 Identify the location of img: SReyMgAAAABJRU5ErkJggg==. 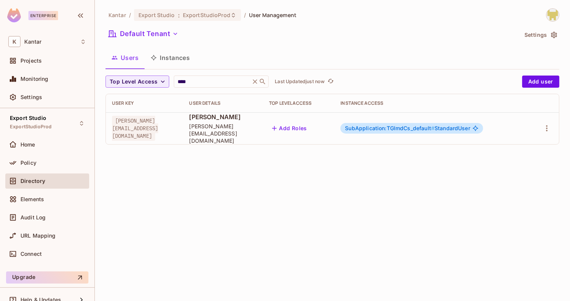
(14, 15).